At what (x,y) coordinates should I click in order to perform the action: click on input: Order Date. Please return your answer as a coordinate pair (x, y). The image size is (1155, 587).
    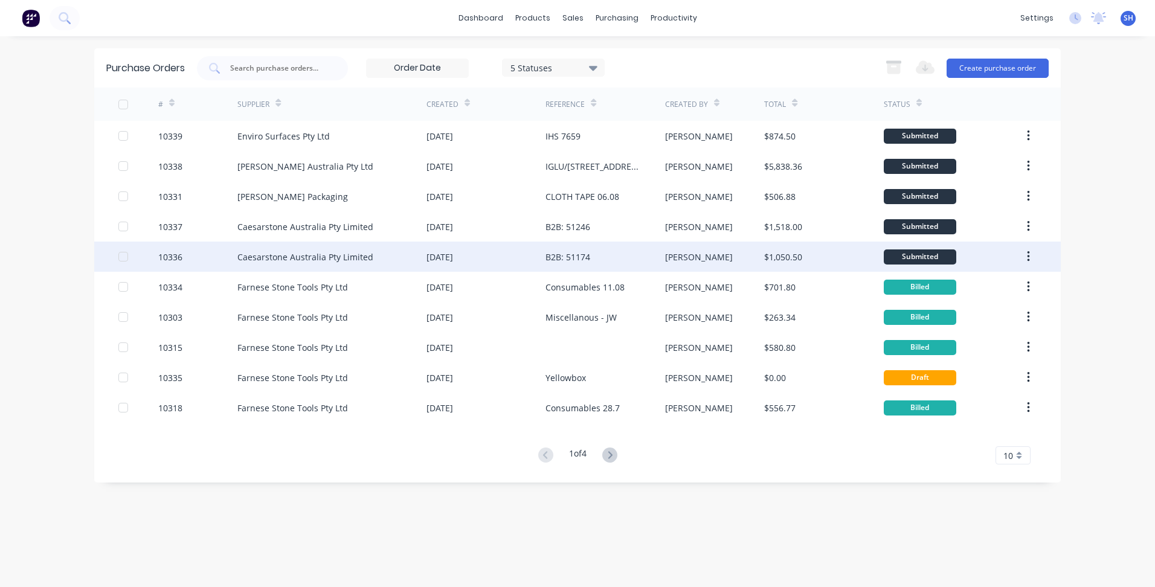
    Looking at the image, I should click on (418, 68).